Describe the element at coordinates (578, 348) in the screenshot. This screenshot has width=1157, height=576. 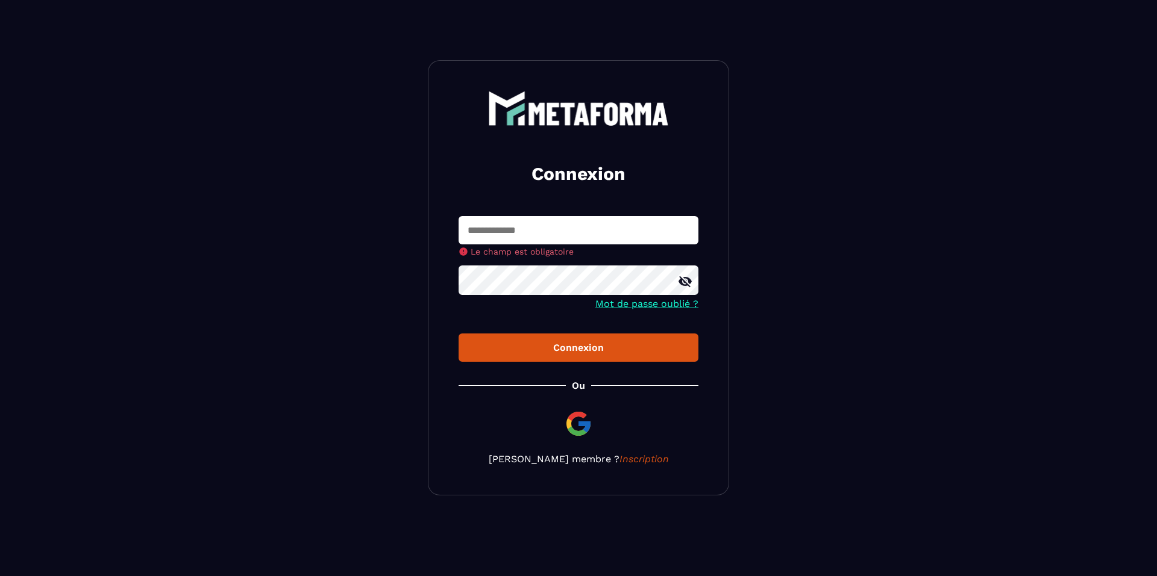
I see `div: Connexion` at that location.